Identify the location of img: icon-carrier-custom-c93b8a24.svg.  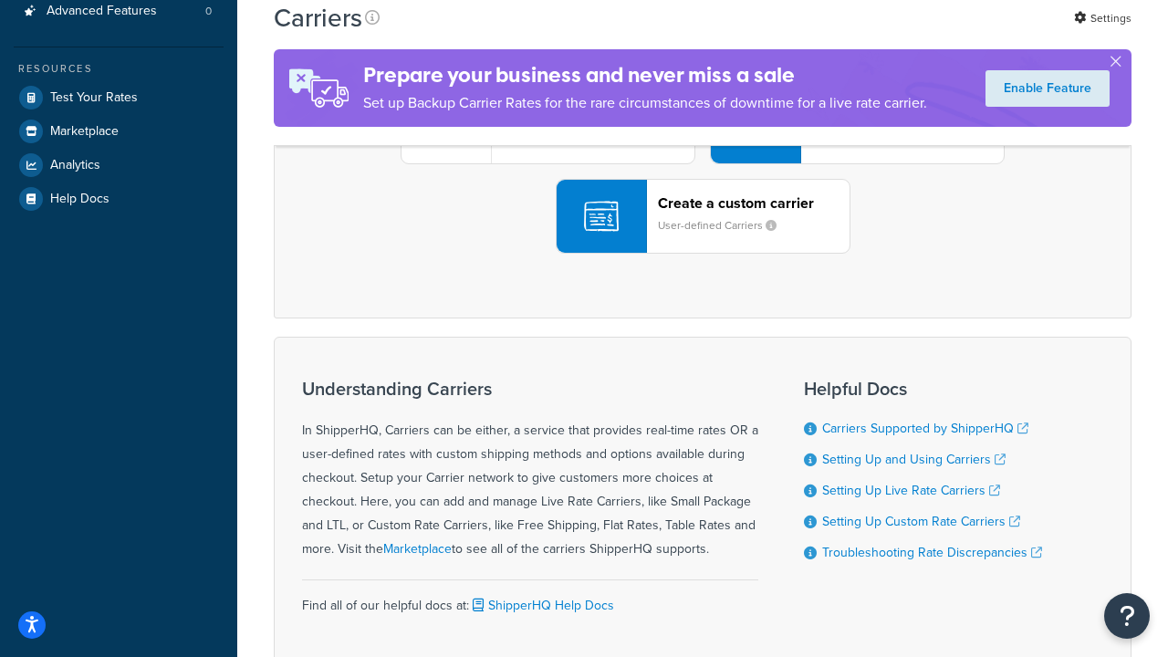
(601, 216).